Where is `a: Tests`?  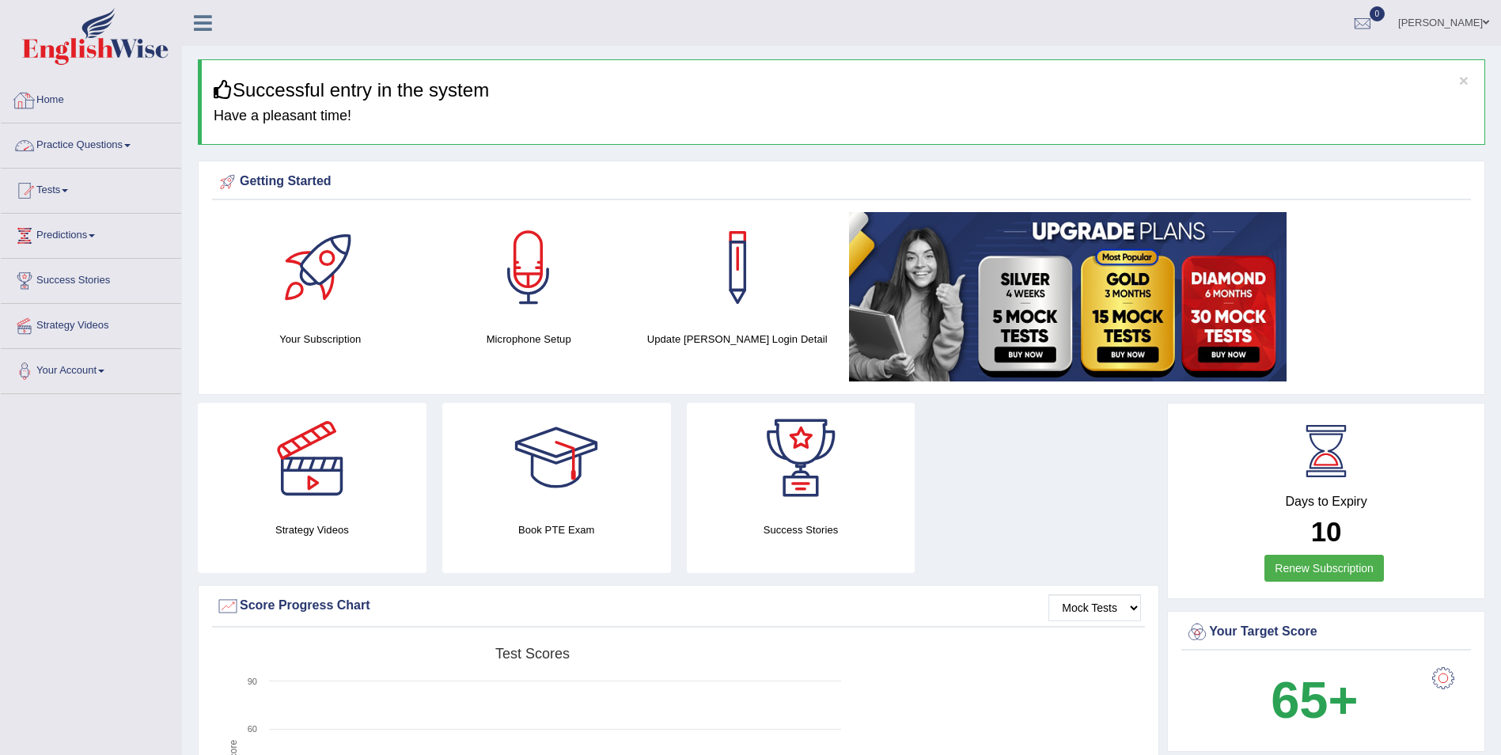
a: Tests is located at coordinates (91, 188).